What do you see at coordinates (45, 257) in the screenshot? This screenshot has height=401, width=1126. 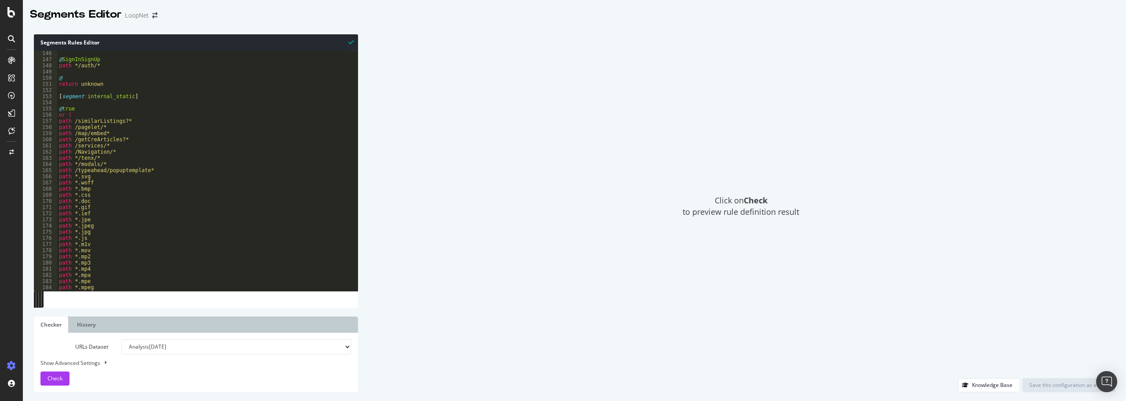 I see `div: 179` at bounding box center [45, 257].